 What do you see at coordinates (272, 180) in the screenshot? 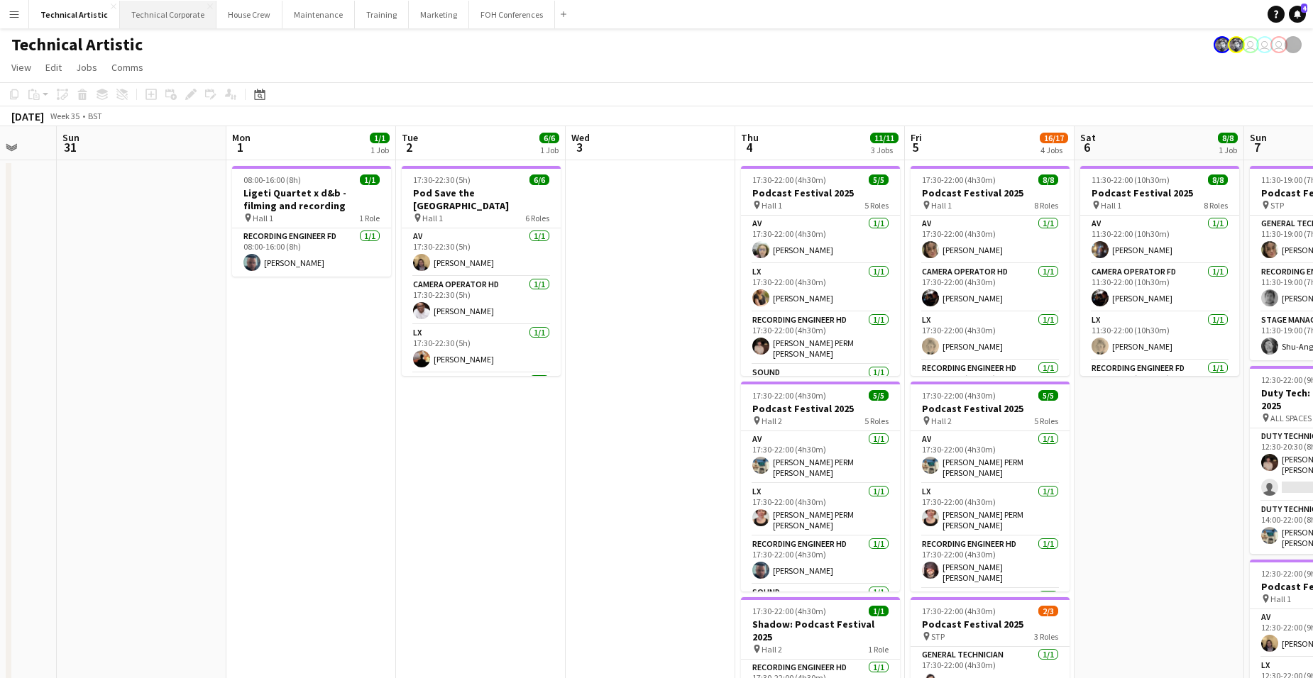
I see `span: 08:00-16:00 (8h)` at bounding box center [272, 180].